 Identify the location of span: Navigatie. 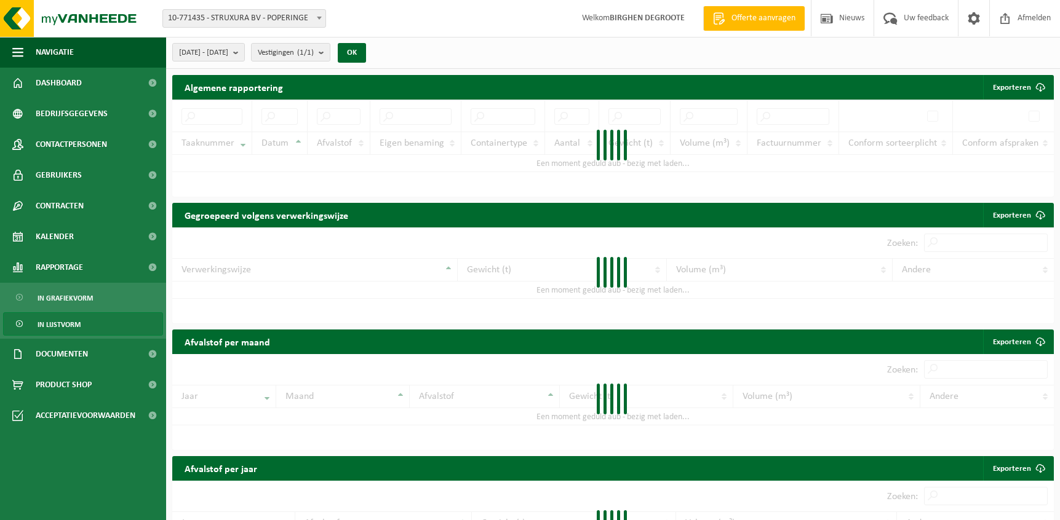
(55, 52).